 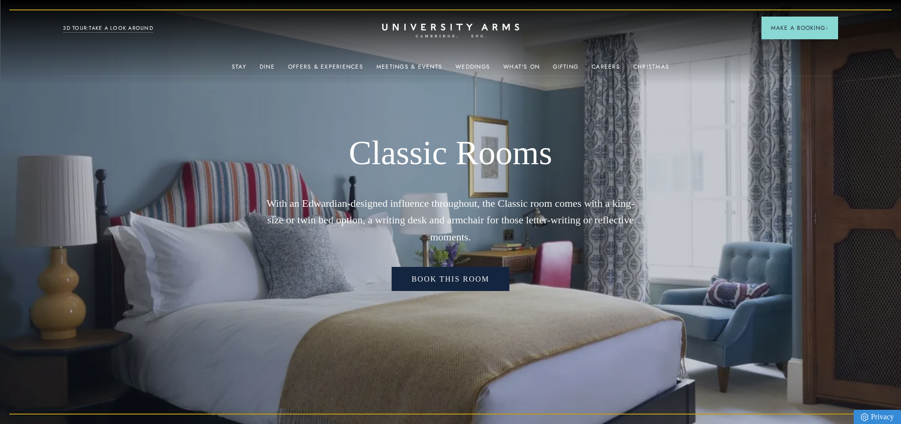 I want to click on span: Make a Booking, so click(x=800, y=28).